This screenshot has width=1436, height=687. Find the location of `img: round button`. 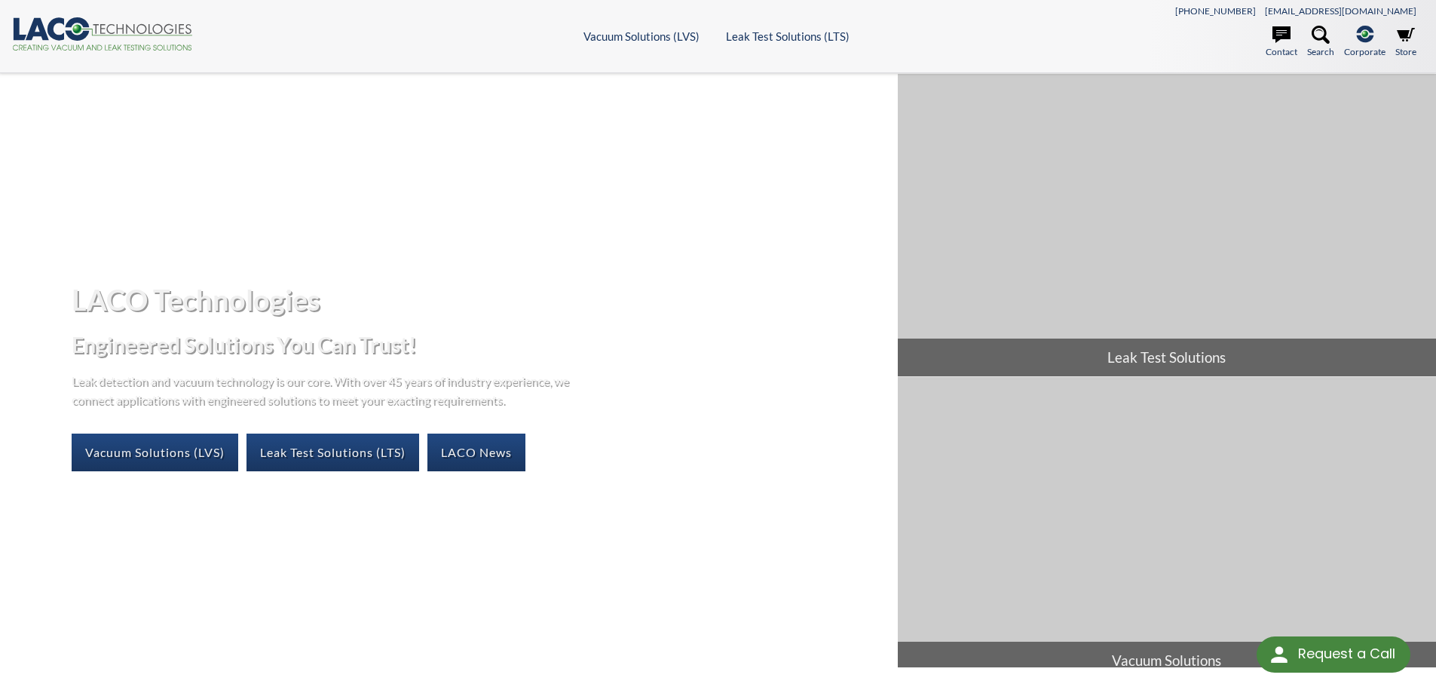

img: round button is located at coordinates (1279, 654).